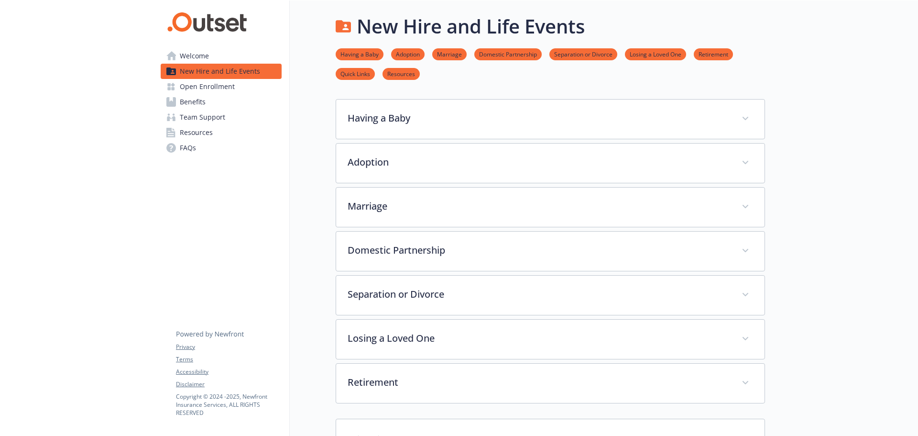 The image size is (918, 436). Describe the element at coordinates (202, 117) in the screenshot. I see `span: Team Support` at that location.